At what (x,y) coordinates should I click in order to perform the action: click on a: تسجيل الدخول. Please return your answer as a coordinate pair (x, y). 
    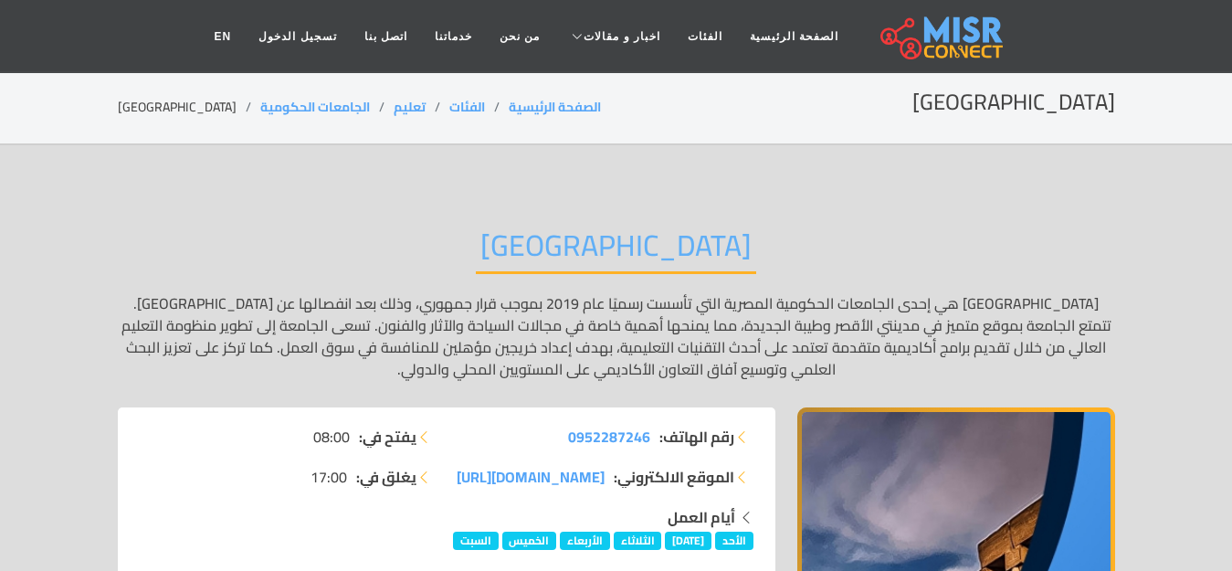
    Looking at the image, I should click on (297, 37).